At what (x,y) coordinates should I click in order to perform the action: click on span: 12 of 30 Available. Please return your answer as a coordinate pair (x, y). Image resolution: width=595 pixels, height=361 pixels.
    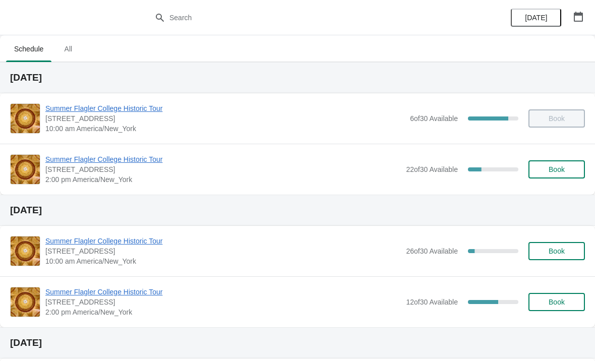
    Looking at the image, I should click on (431, 302).